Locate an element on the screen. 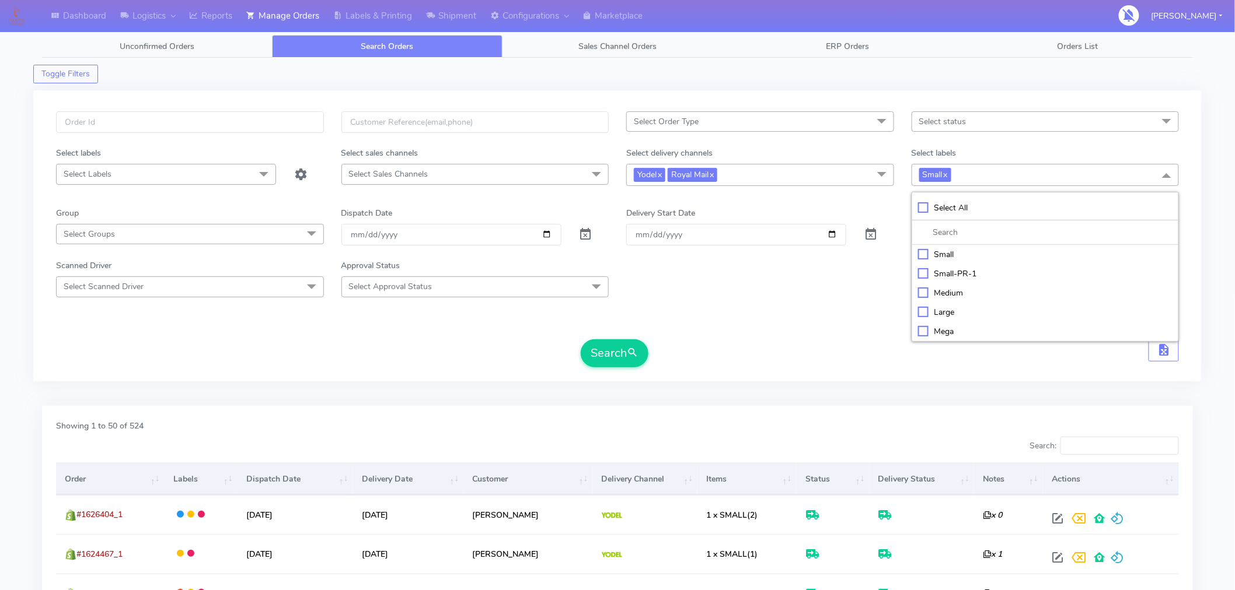 The height and width of the screenshot is (590, 1235). span: Select Order Type is located at coordinates (666, 121).